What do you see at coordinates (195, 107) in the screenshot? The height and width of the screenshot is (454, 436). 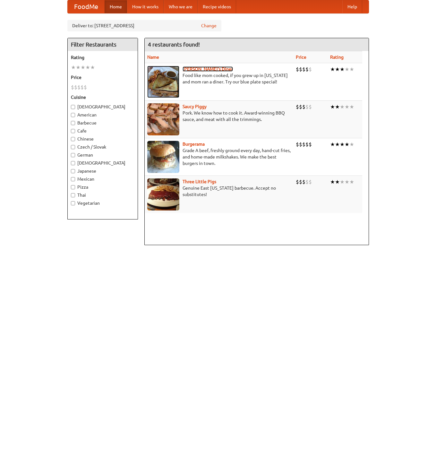 I see `b: Saucy Piggy` at bounding box center [195, 107].